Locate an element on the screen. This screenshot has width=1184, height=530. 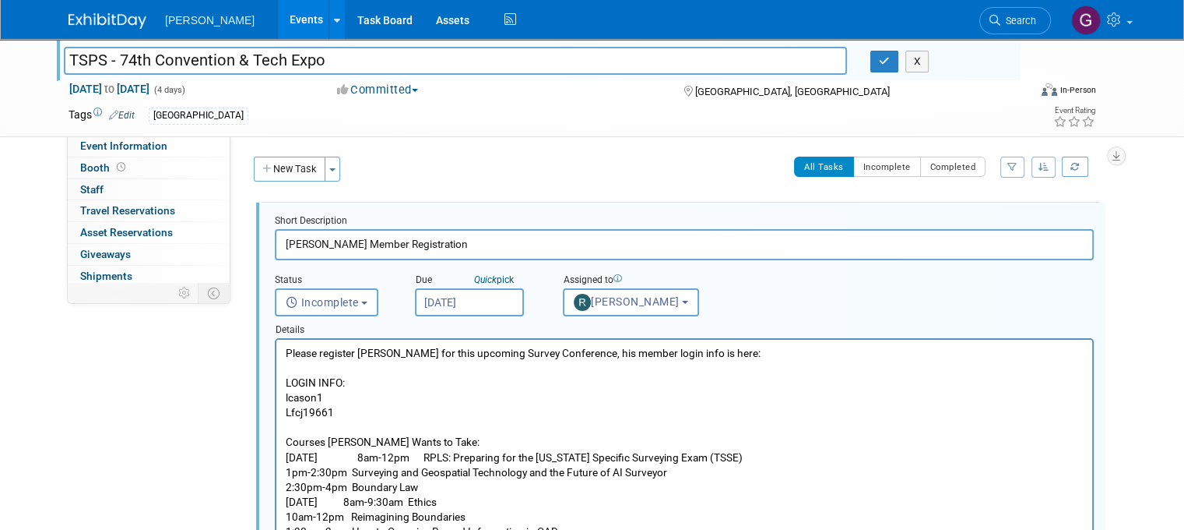
span: Shipments is located at coordinates (106, 276).